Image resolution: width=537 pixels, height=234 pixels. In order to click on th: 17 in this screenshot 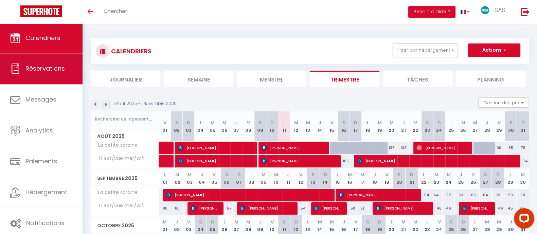, I will do `click(356, 126)`.